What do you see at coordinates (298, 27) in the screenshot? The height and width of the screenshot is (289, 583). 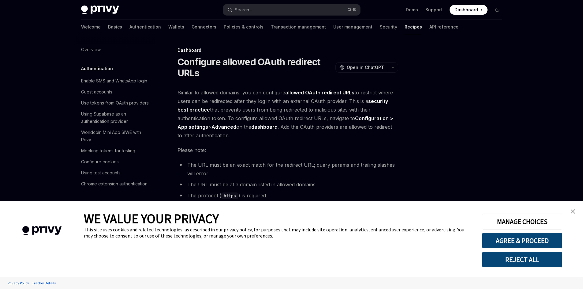 I see `a: Transaction management` at bounding box center [298, 27].